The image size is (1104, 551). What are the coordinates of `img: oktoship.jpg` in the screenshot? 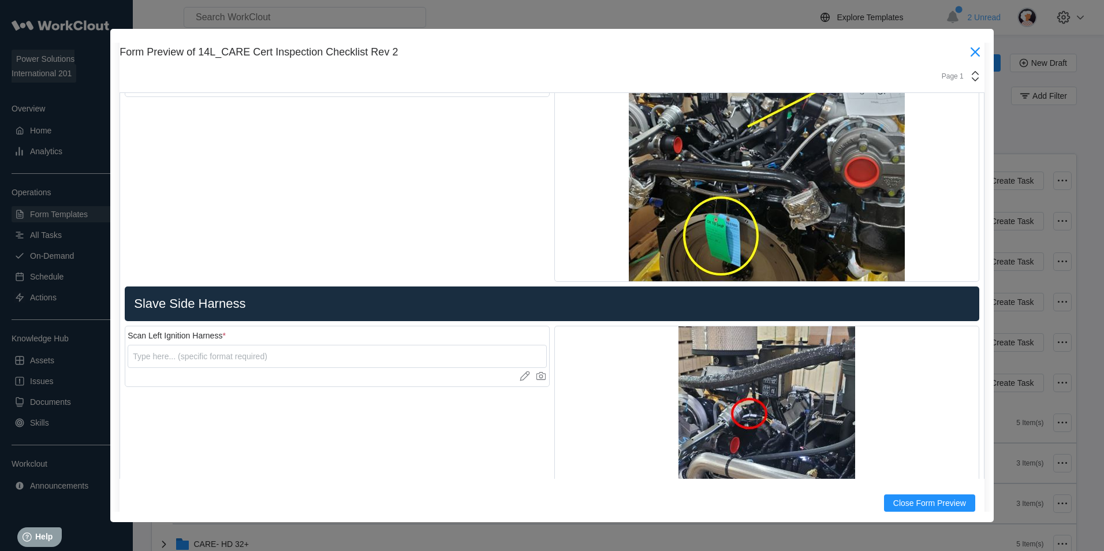 It's located at (767, 152).